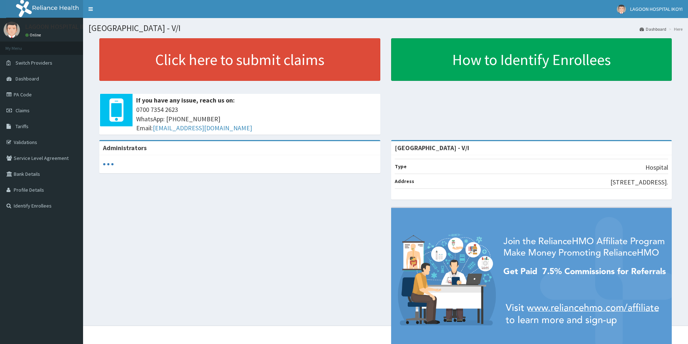 The width and height of the screenshot is (688, 344). Describe the element at coordinates (34, 63) in the screenshot. I see `span: Switch Providers` at that location.